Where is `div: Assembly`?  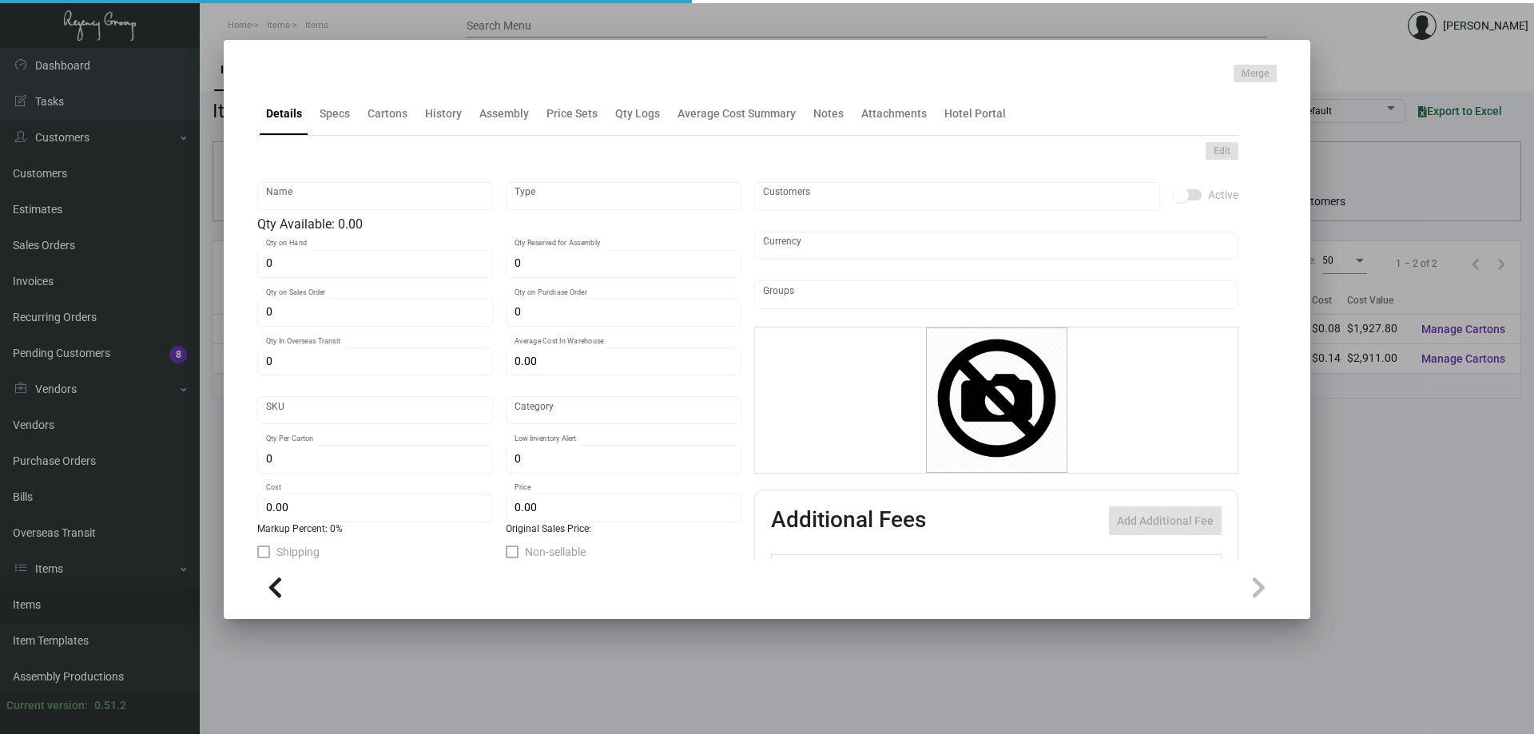
div: Assembly is located at coordinates (504, 113).